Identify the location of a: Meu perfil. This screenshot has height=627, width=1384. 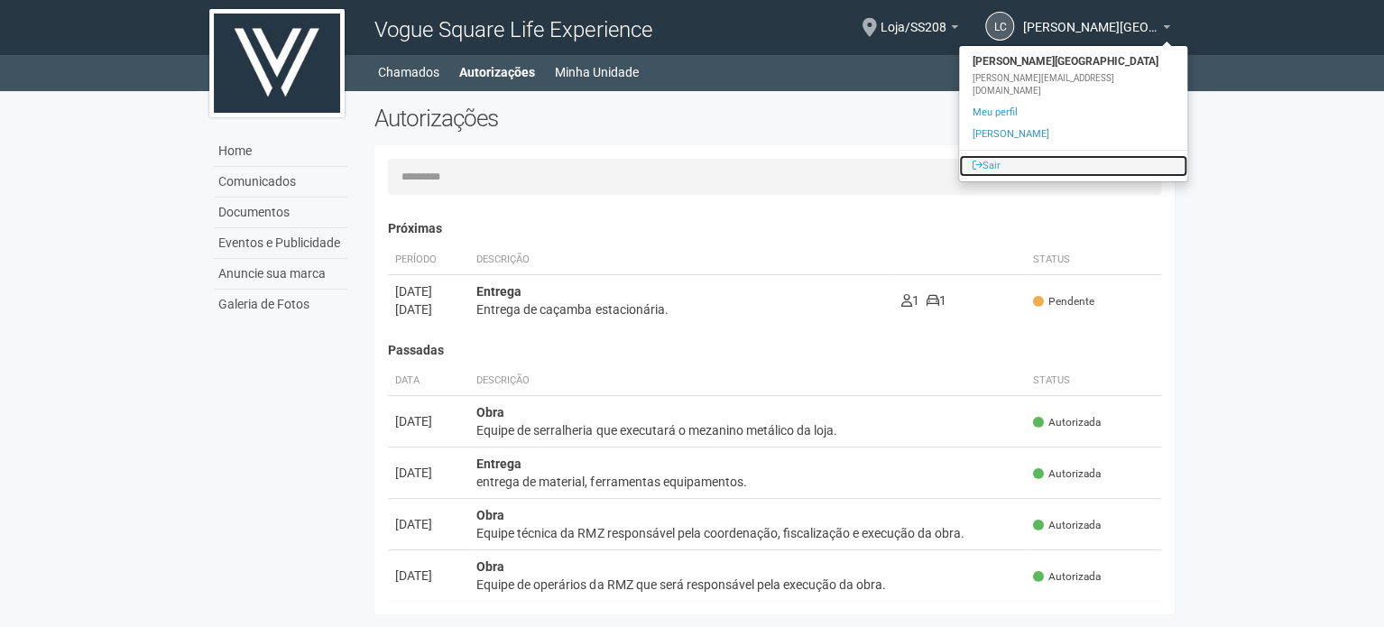
(1073, 113).